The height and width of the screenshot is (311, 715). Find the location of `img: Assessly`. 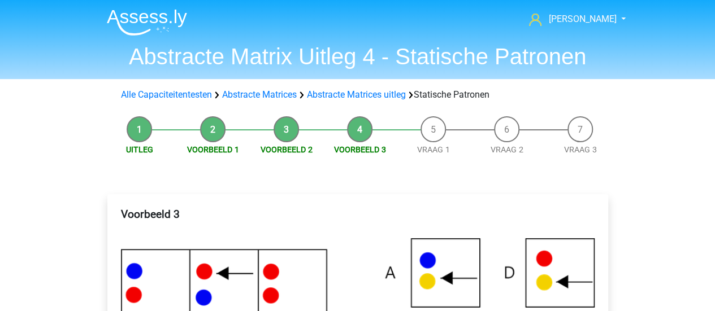

img: Assessly is located at coordinates (147, 22).